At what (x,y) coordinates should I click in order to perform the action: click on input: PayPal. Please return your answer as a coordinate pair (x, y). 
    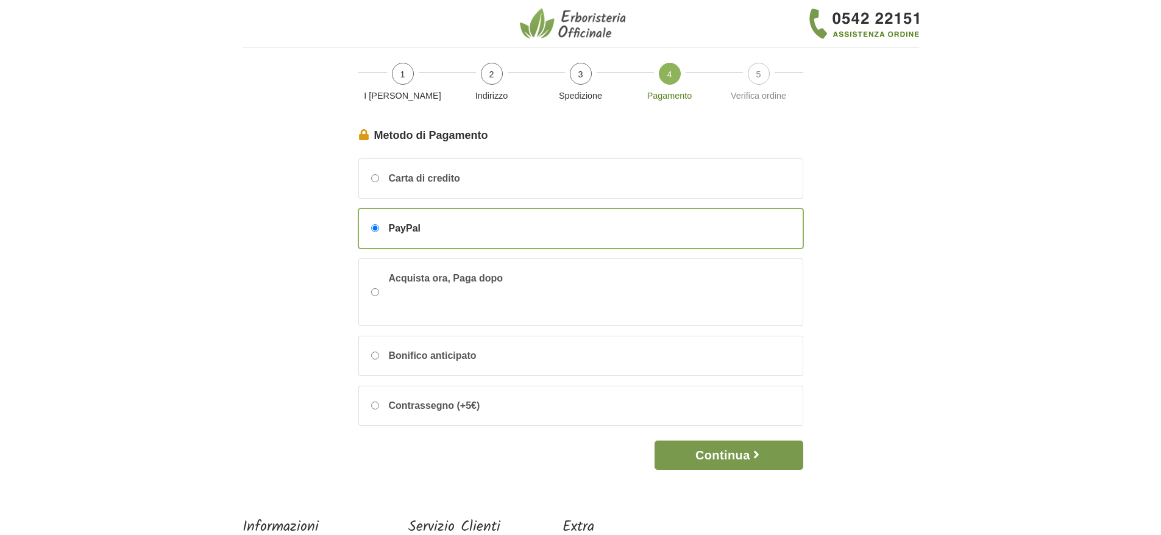
    Looking at the image, I should click on (375, 228).